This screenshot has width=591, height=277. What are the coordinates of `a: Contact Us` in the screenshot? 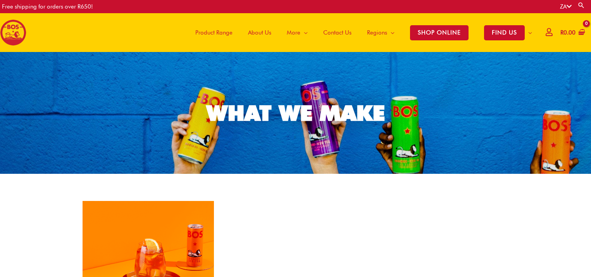 It's located at (337, 33).